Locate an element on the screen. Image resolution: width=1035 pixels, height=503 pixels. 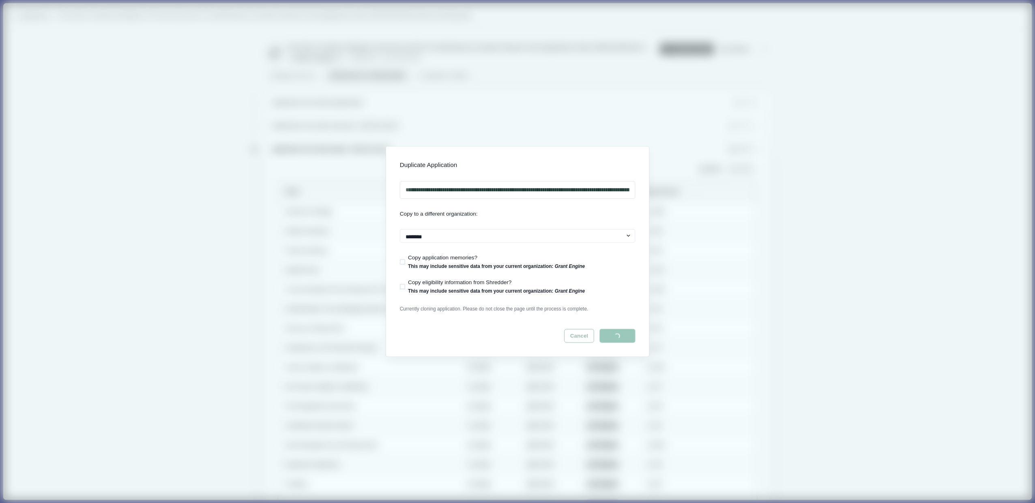
h1: Duplicate Application is located at coordinates (518, 165).